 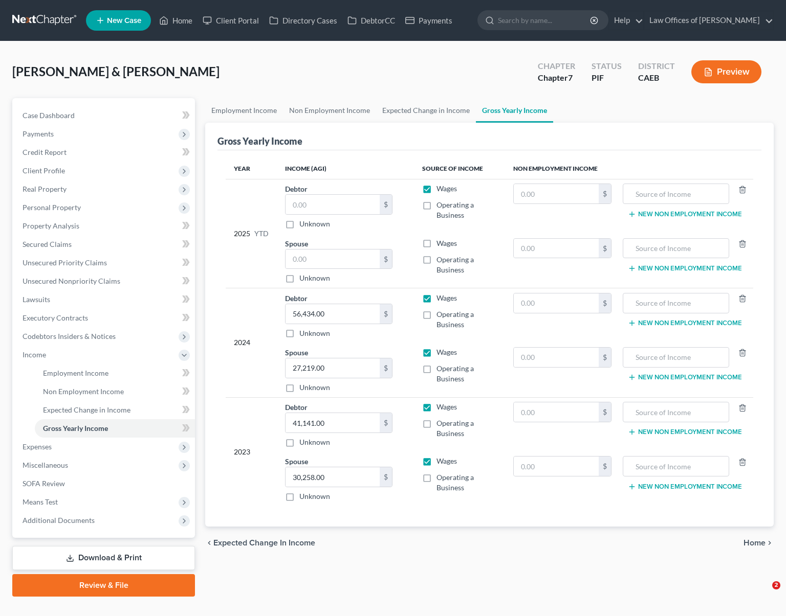 I want to click on div: 2023, so click(x=251, y=452).